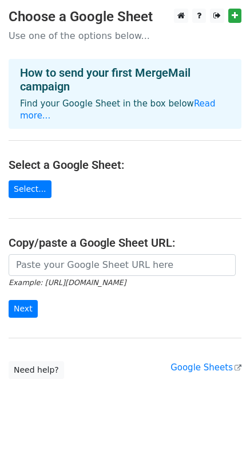 This screenshot has height=474, width=250. What do you see at coordinates (125, 165) in the screenshot?
I see `h4: Select a Google Sheet:` at bounding box center [125, 165].